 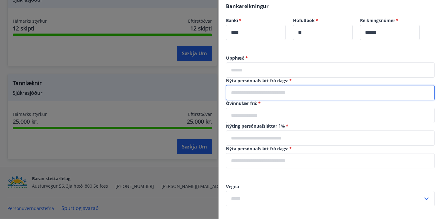 What do you see at coordinates (330, 58) in the screenshot?
I see `label: Upphæð` at bounding box center [330, 58].